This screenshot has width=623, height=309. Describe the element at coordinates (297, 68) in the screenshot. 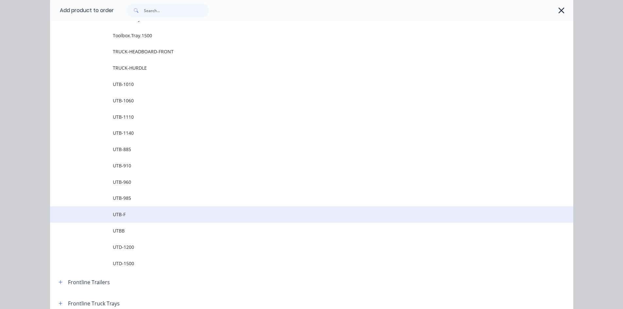

I see `span: TRUCK-HURDLE` at that location.